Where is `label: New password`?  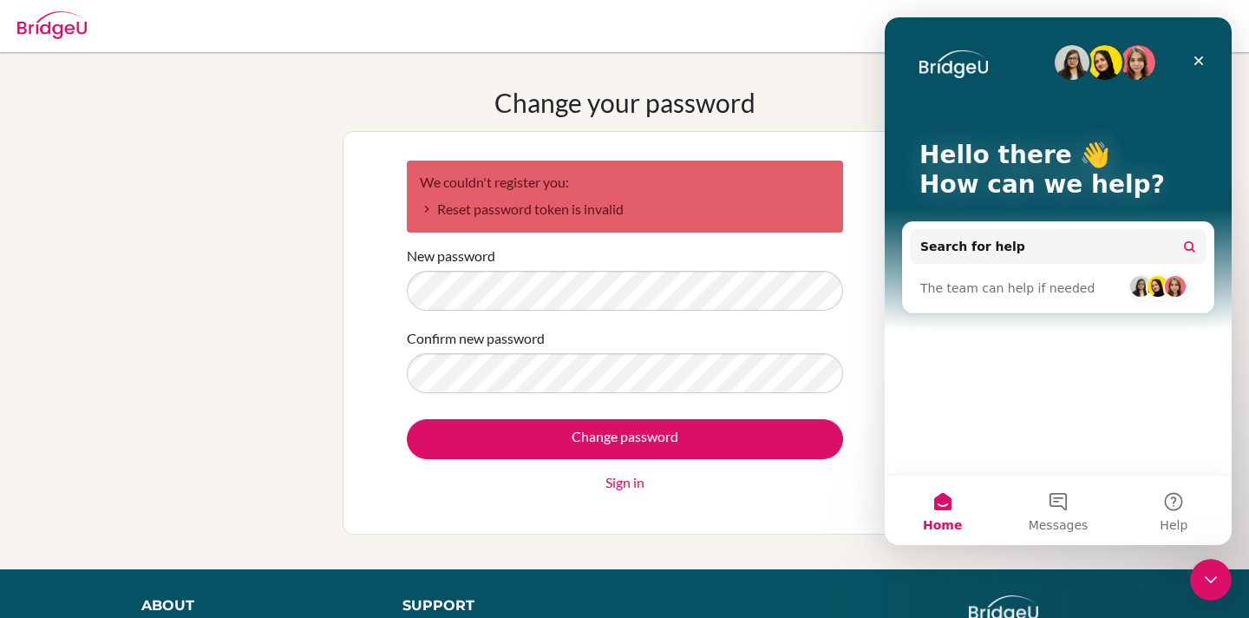
label: New password is located at coordinates (451, 256).